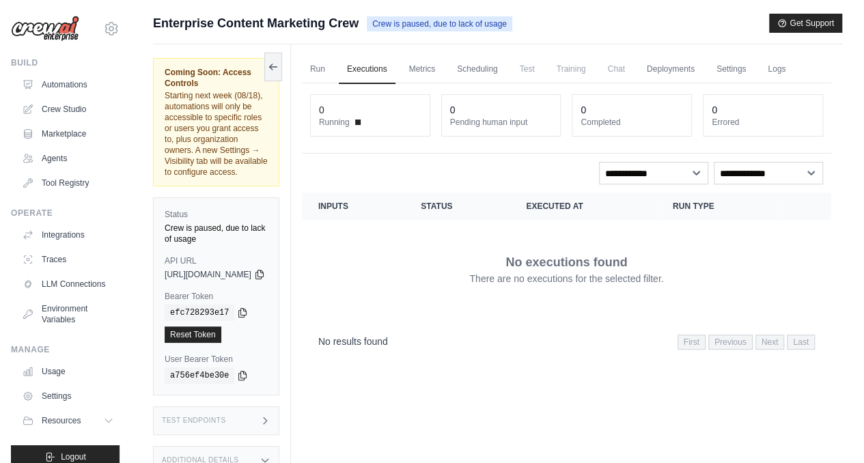 This screenshot has width=864, height=463. I want to click on a: Tool Registry, so click(68, 183).